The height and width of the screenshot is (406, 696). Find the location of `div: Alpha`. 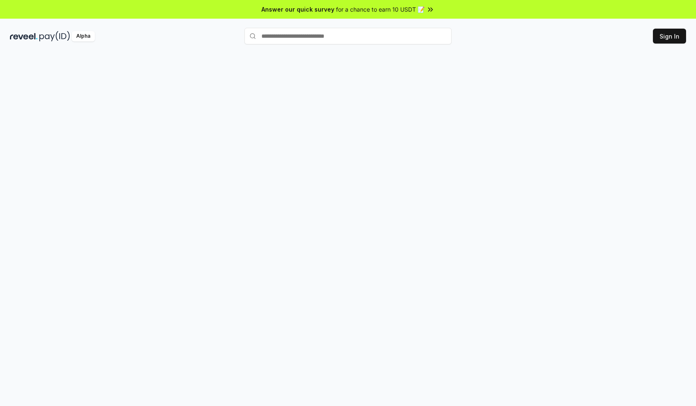

div: Alpha is located at coordinates (83, 36).